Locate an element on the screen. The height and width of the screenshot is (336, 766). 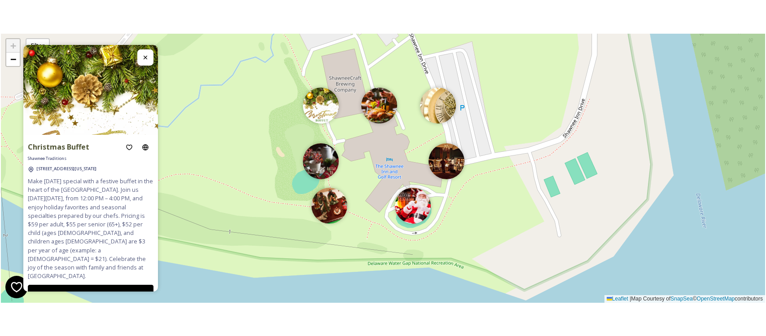
a: OpenStreetMap is located at coordinates (716, 298).